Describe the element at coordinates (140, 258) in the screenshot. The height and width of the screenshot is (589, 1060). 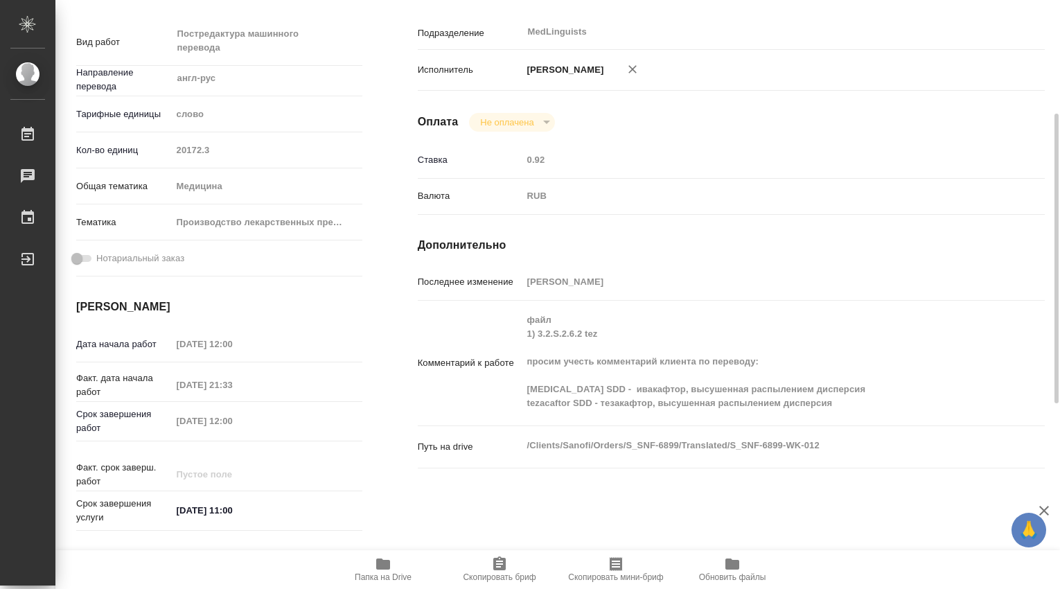
I see `span: Нотариальный заказ` at that location.